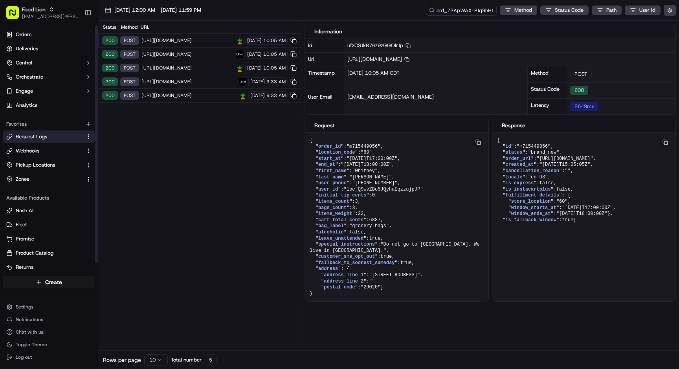  What do you see at coordinates (49, 239) in the screenshot?
I see `a: Promise` at bounding box center [49, 239].